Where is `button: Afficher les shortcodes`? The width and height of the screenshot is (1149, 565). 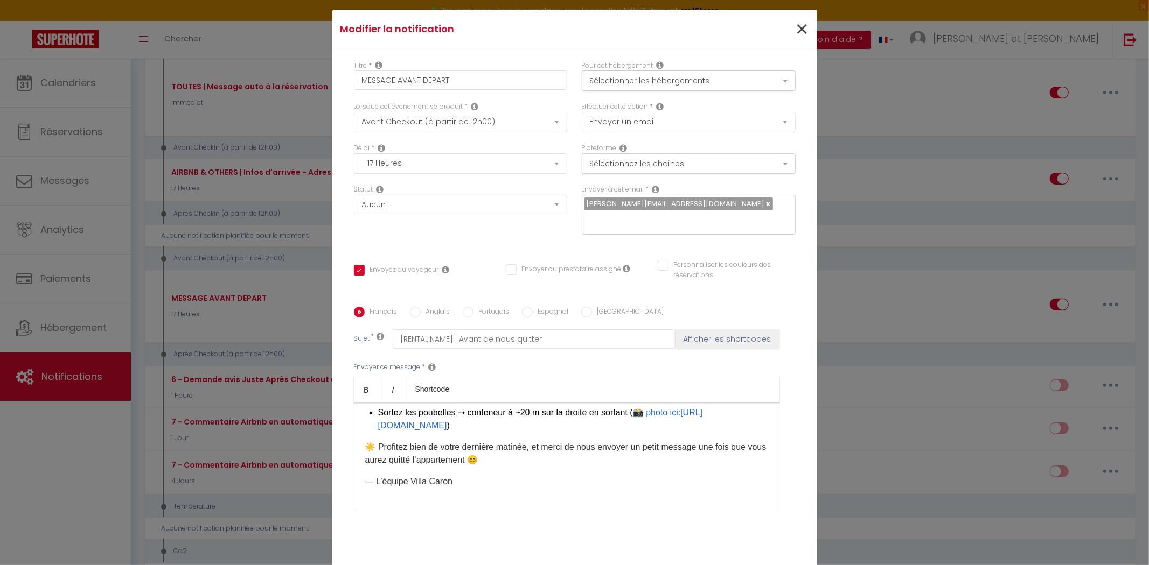 button: Afficher les shortcodes is located at coordinates (727, 339).